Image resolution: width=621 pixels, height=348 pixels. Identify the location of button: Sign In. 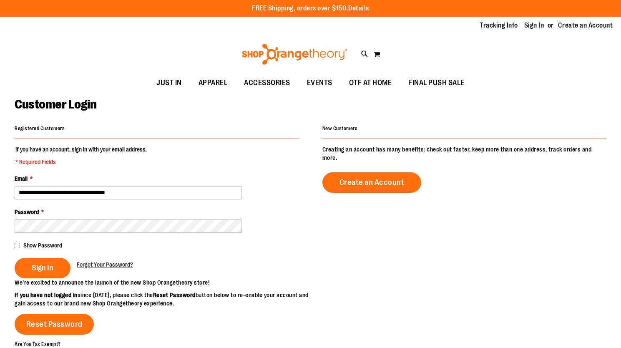
(43, 268).